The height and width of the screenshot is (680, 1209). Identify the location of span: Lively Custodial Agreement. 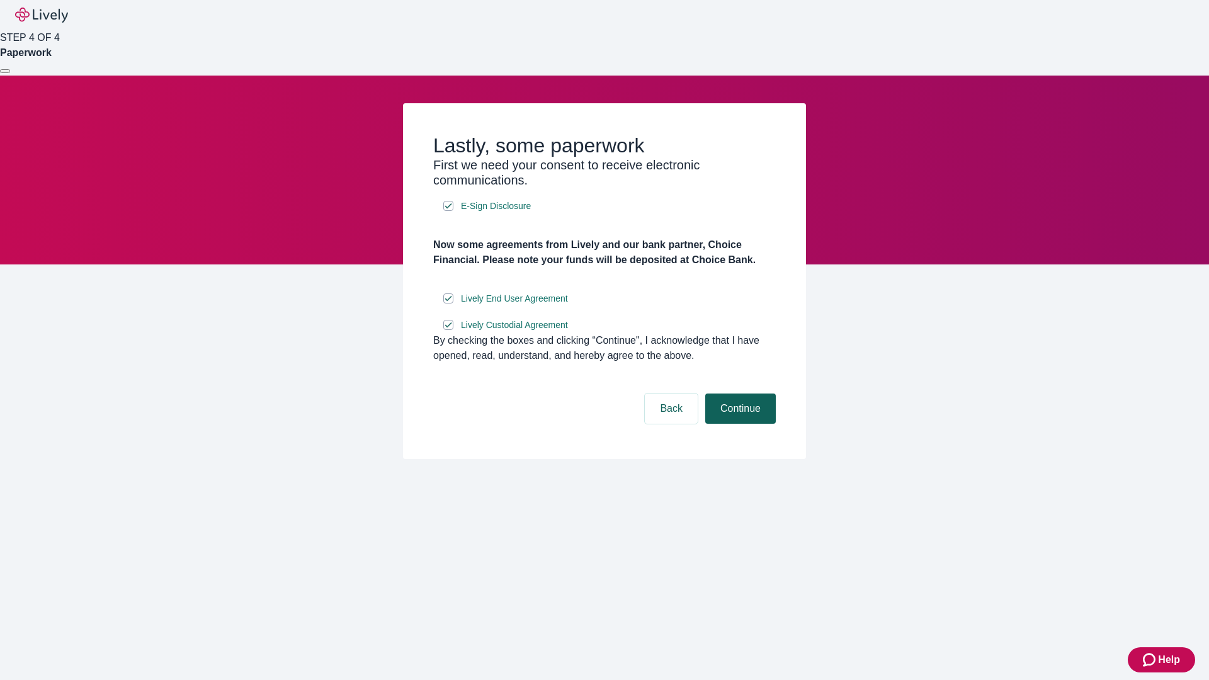
(514, 325).